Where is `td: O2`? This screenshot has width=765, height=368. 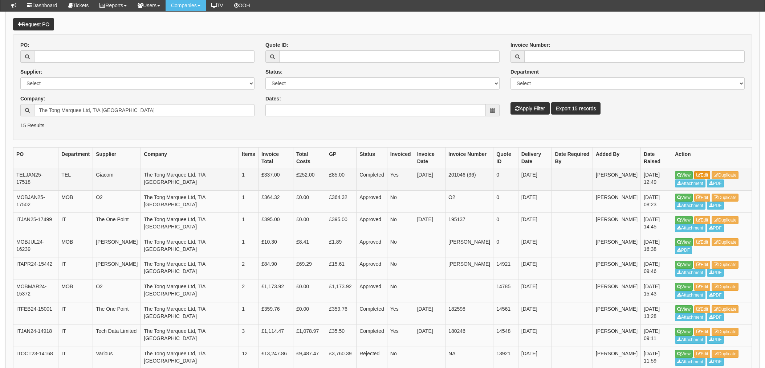
td: O2 is located at coordinates (469, 202).